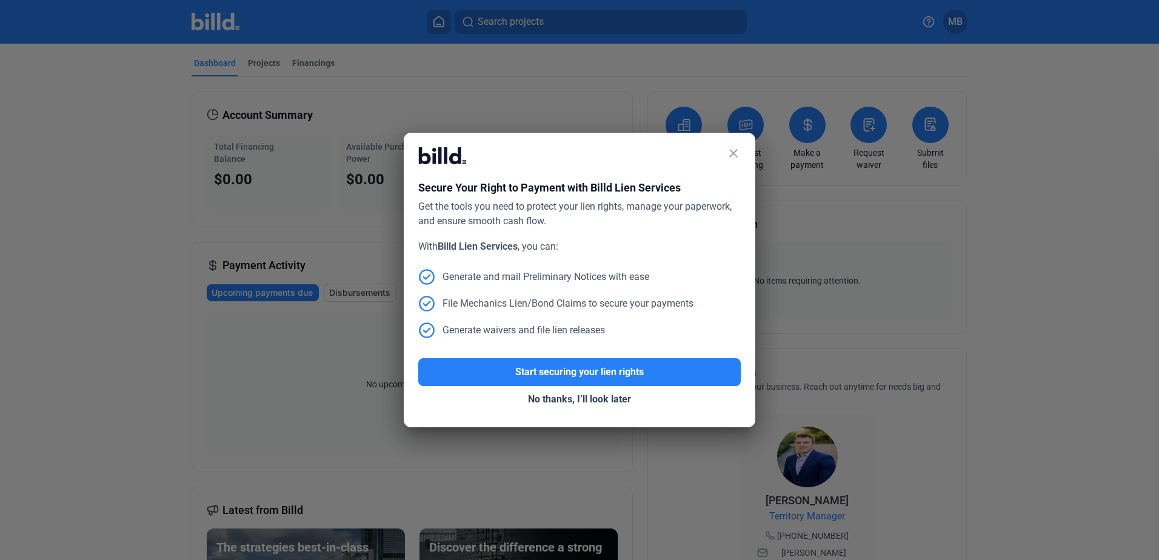  Describe the element at coordinates (556, 304) in the screenshot. I see `div: File Mechanics Lien/Bond Claims to secure your payments` at that location.